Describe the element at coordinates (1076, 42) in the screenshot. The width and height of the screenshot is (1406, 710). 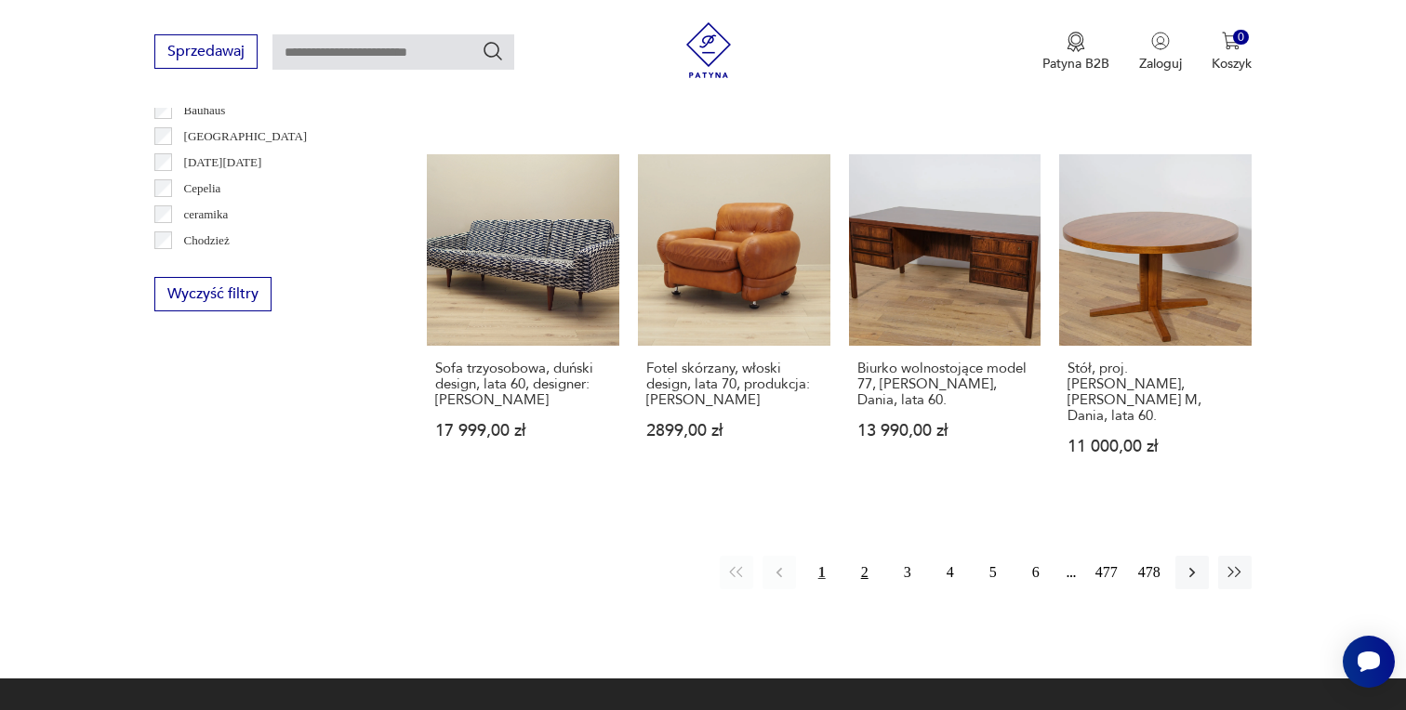
I see `img: Ikona medalu` at that location.